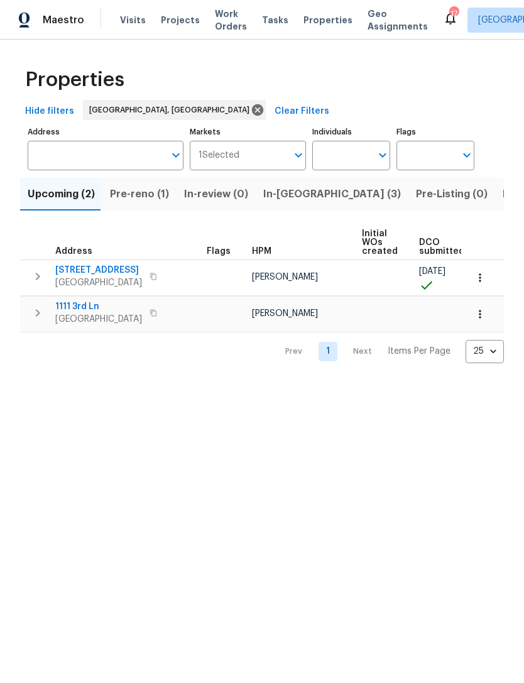 Image resolution: width=524 pixels, height=683 pixels. Describe the element at coordinates (388, 351) in the screenshot. I see `nav: Pagination Navigation` at that location.